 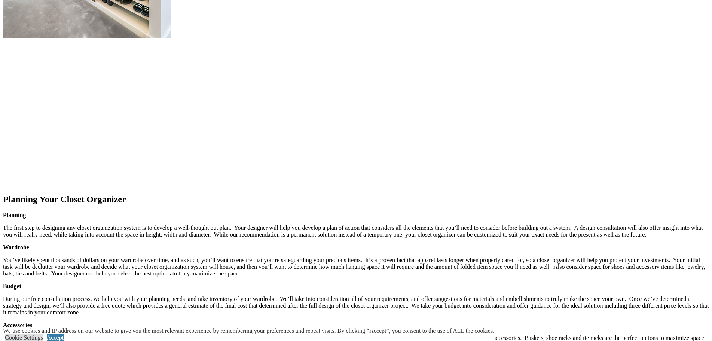 I want to click on p: During our free consultation process, we help you with your planning needs and take inventory of ..., so click(x=356, y=306).